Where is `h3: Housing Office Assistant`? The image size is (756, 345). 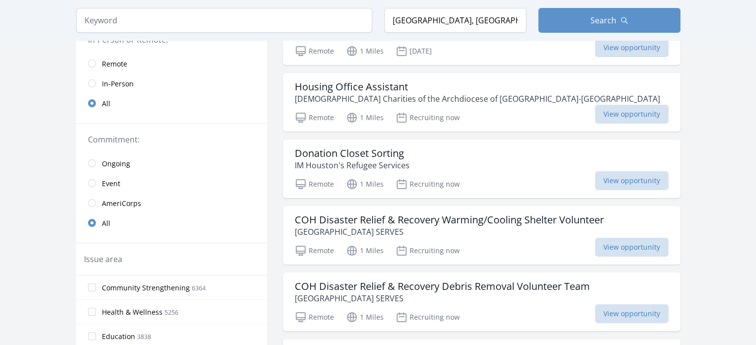
h3: Housing Office Assistant is located at coordinates (477, 87).